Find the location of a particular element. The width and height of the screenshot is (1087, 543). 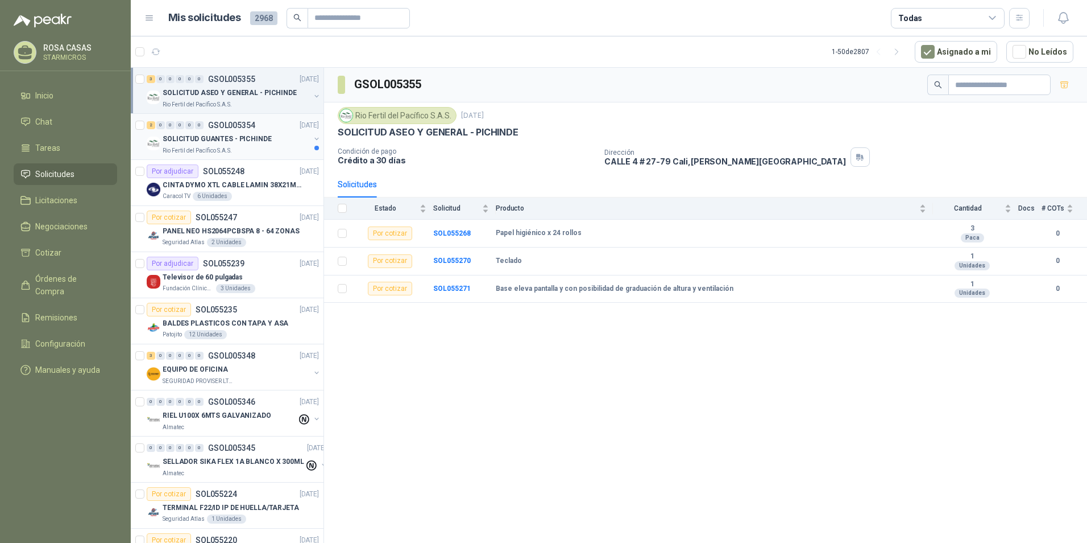

p: EQUIPO DE OFICINA is located at coordinates (195, 369).